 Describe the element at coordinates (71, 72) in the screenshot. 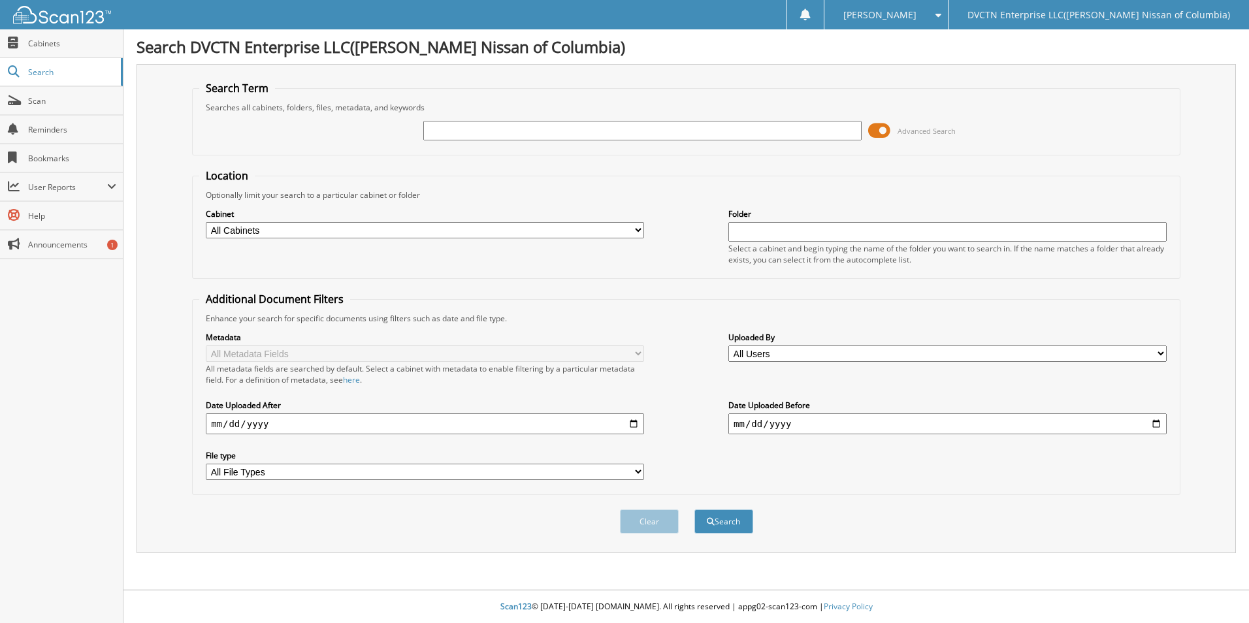

I see `span: Search` at that location.